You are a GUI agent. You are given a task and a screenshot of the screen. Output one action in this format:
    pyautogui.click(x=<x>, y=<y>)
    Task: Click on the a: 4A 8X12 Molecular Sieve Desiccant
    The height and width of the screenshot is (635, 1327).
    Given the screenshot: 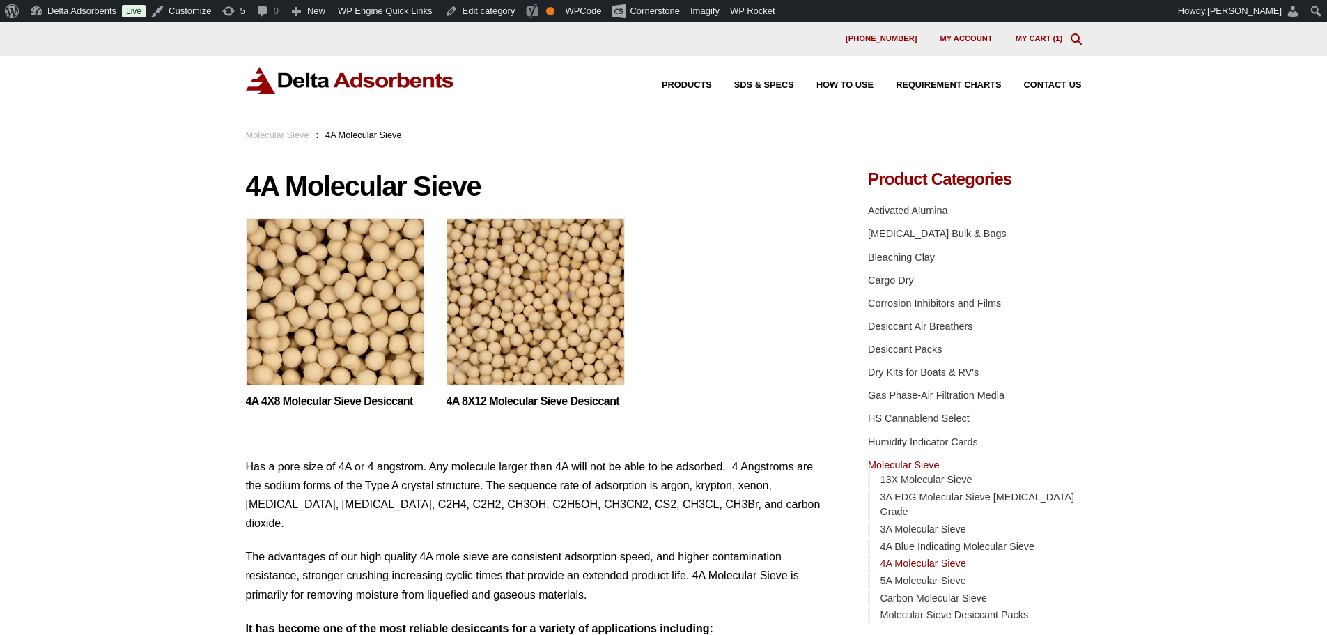 What is the action you would take?
    pyautogui.click(x=536, y=401)
    